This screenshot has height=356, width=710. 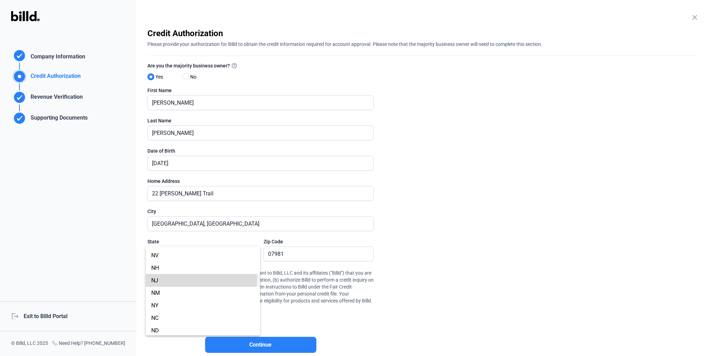 I want to click on span: NH, so click(x=155, y=268).